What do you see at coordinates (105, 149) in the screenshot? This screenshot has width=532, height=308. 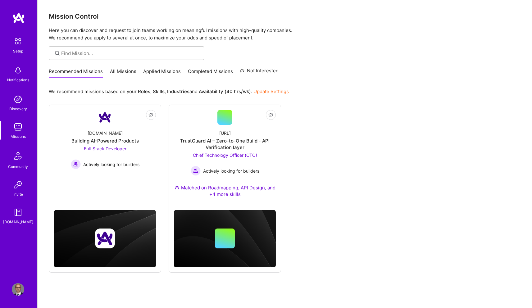 I see `span: Full-Stack Developer` at bounding box center [105, 149].